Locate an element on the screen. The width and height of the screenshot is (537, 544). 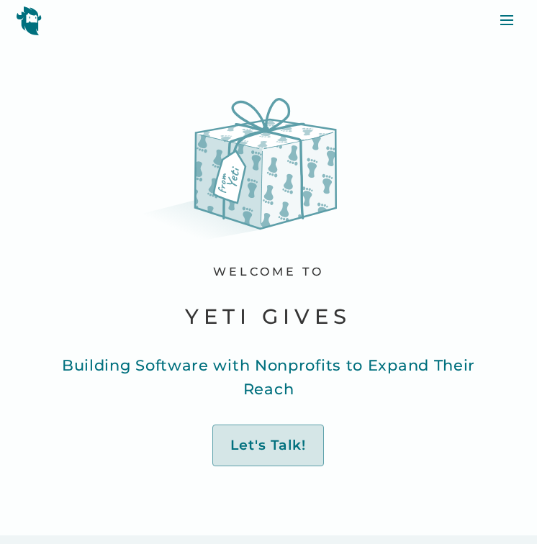
h1: yeti gives is located at coordinates (268, 317).